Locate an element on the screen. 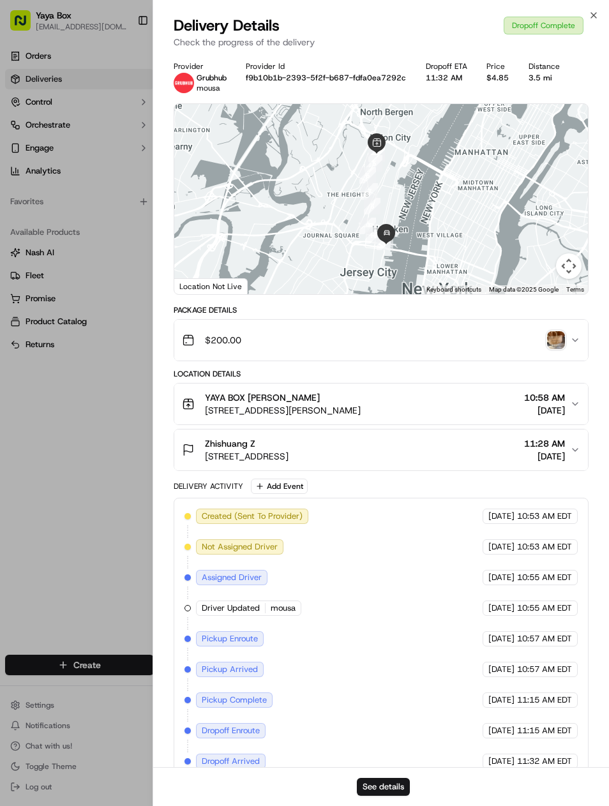 The image size is (609, 806). div: 8 is located at coordinates (372, 206).